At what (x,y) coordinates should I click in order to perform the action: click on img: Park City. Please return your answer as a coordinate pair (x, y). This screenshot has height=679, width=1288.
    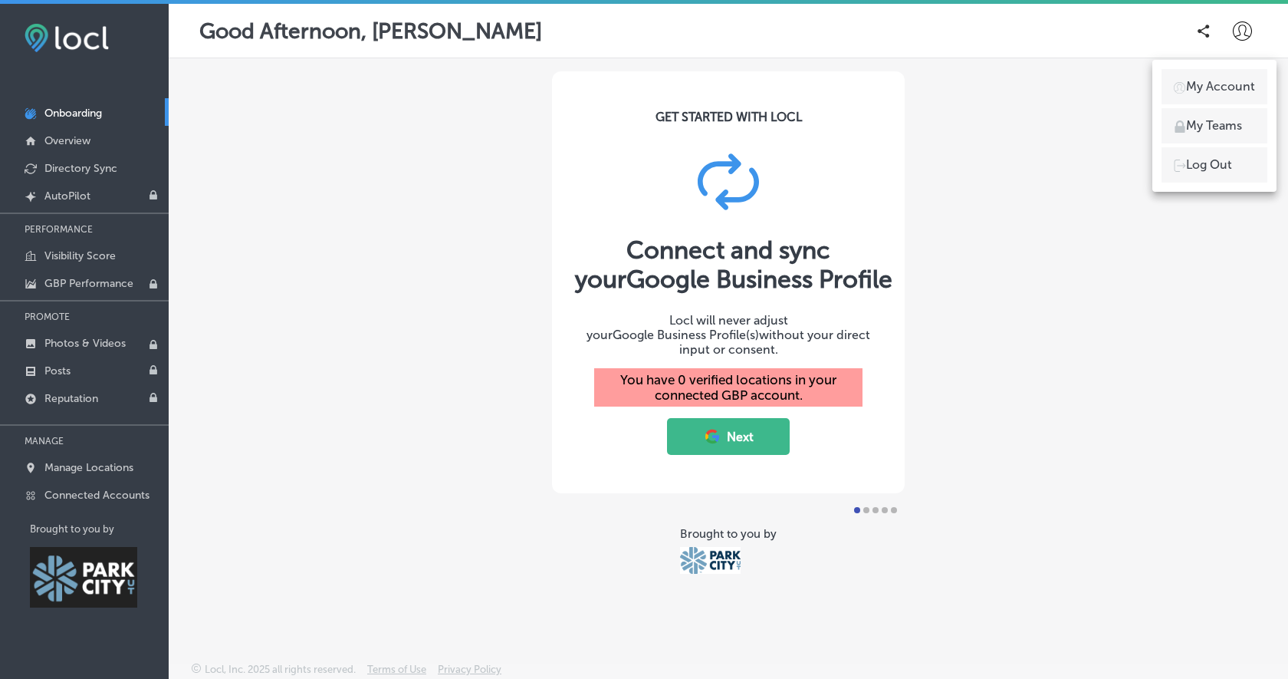
    Looking at the image, I should click on (84, 577).